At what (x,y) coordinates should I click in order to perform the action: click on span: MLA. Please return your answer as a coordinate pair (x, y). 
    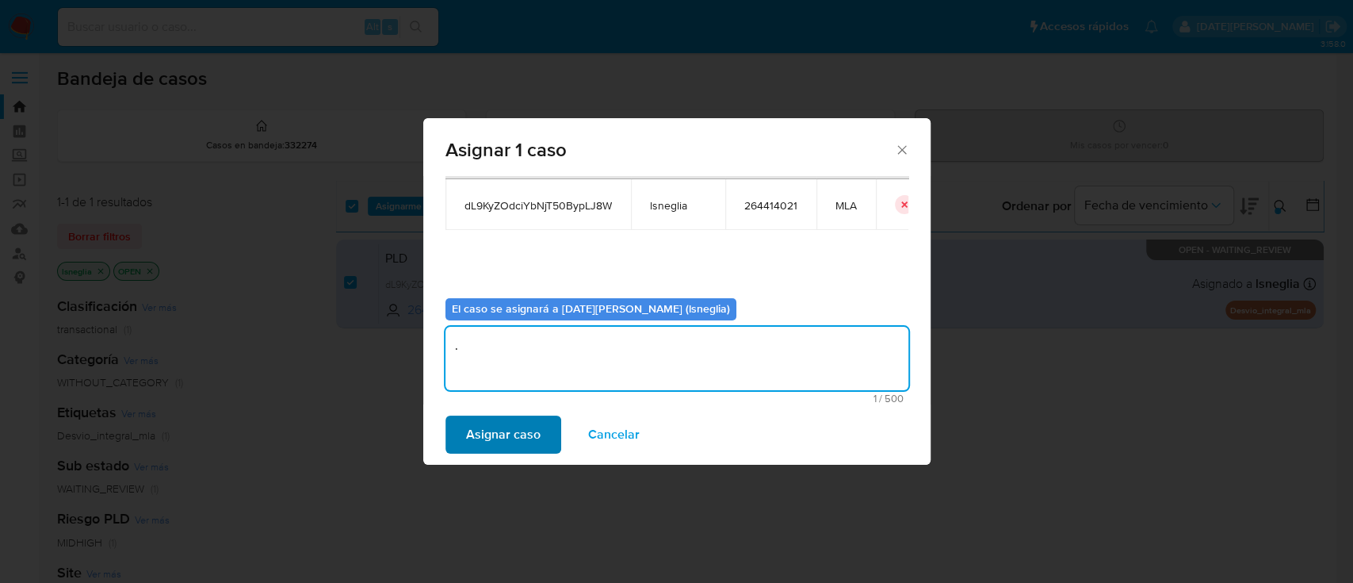
    Looking at the image, I should click on (846, 205).